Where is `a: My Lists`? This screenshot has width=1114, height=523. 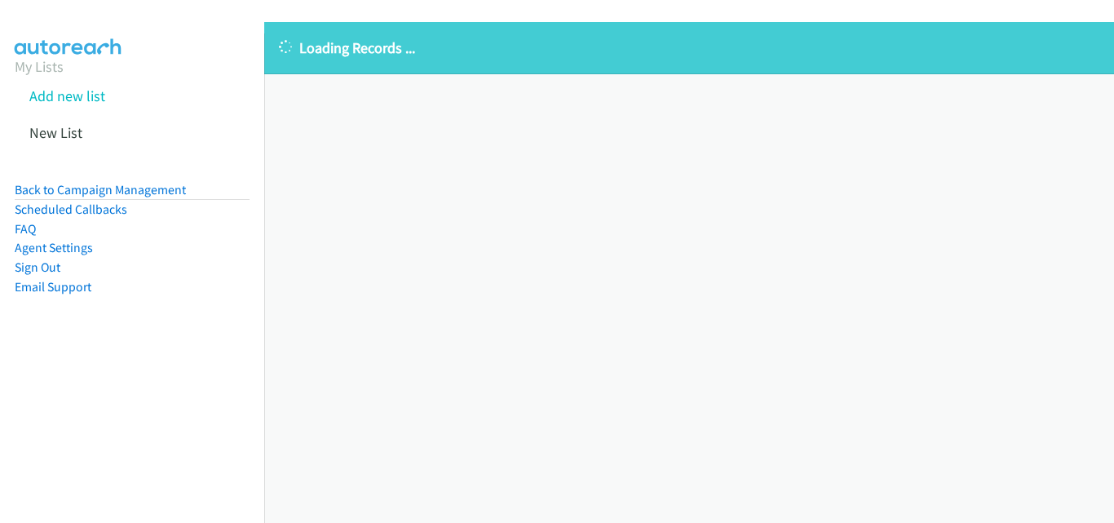
a: My Lists is located at coordinates (39, 66).